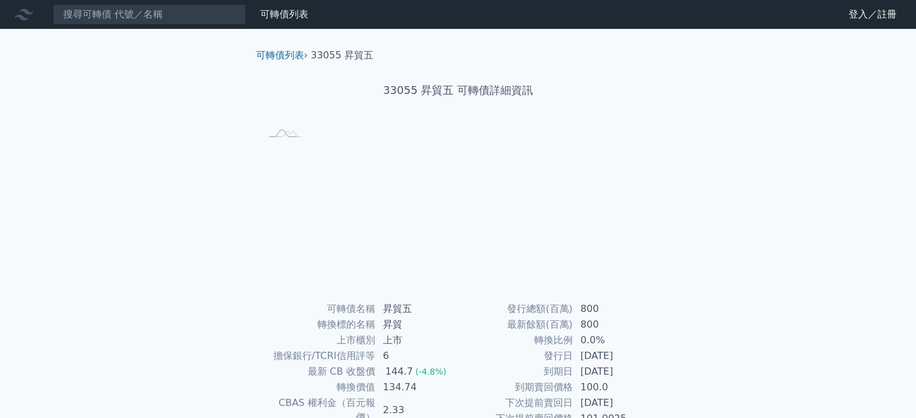 The image size is (916, 418). I want to click on td: 轉換標的名稱, so click(318, 325).